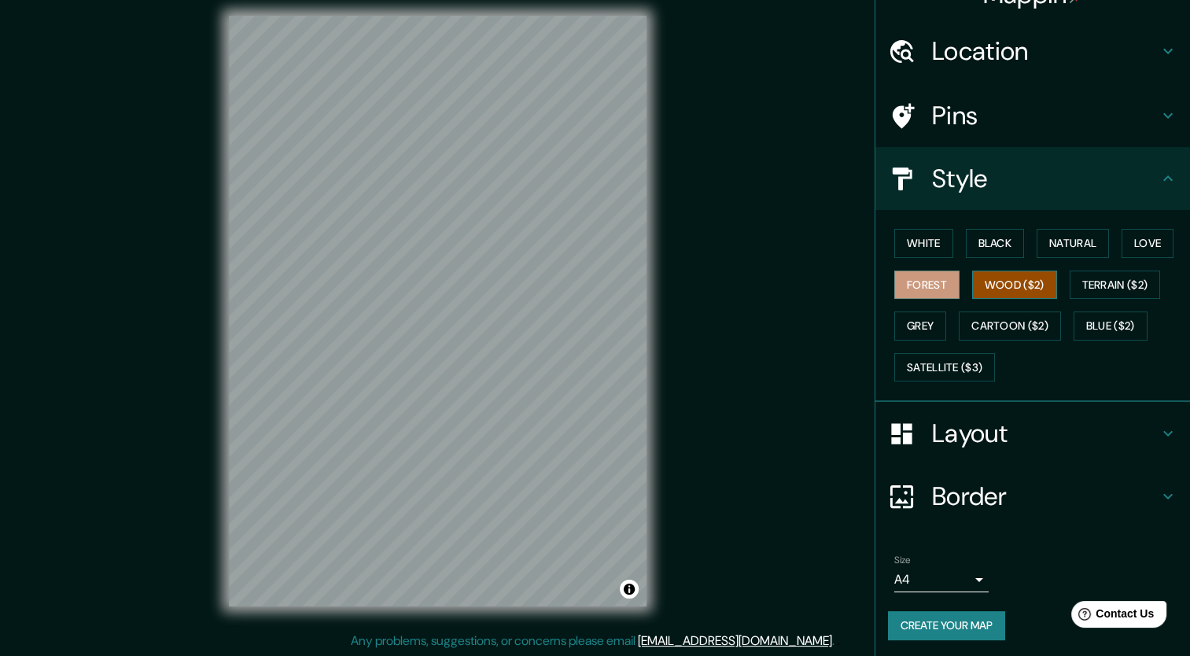 This screenshot has height=656, width=1190. What do you see at coordinates (995, 243) in the screenshot?
I see `button: Black` at bounding box center [995, 243].